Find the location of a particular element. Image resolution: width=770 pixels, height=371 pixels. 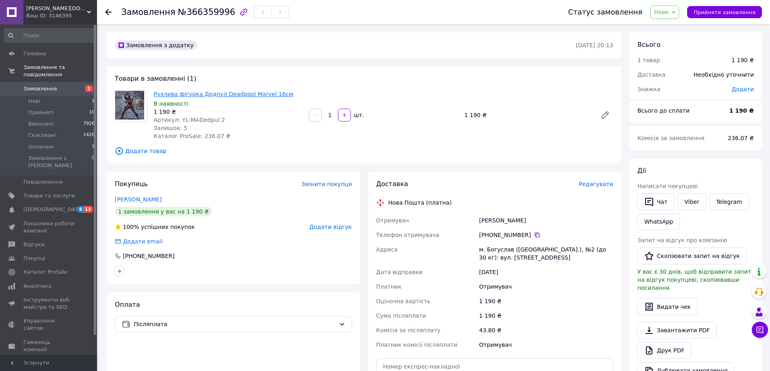

span: Дії is located at coordinates (641, 170).